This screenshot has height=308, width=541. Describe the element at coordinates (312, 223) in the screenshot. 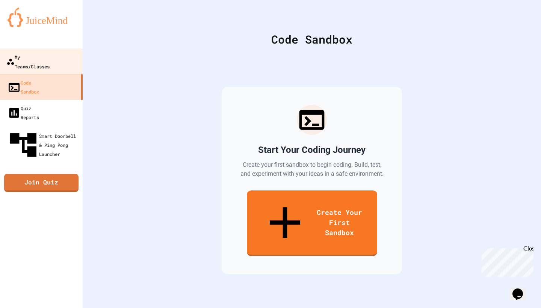

I see `a: Create Your First Sandbox` at that location.